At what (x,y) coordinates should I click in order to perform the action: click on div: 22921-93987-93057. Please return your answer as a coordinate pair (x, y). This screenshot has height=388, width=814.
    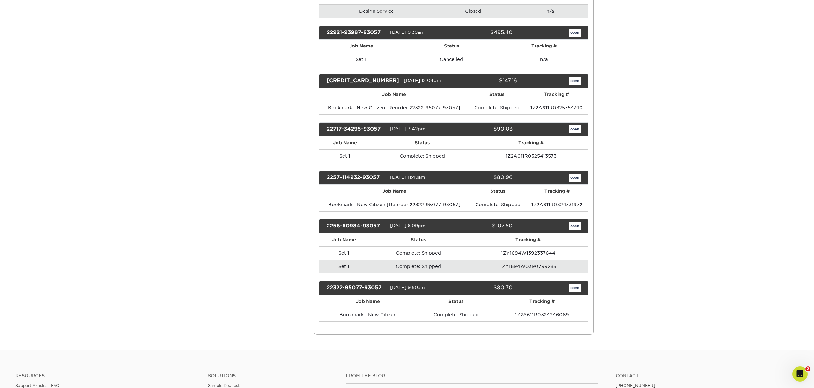
    Looking at the image, I should click on (356, 33).